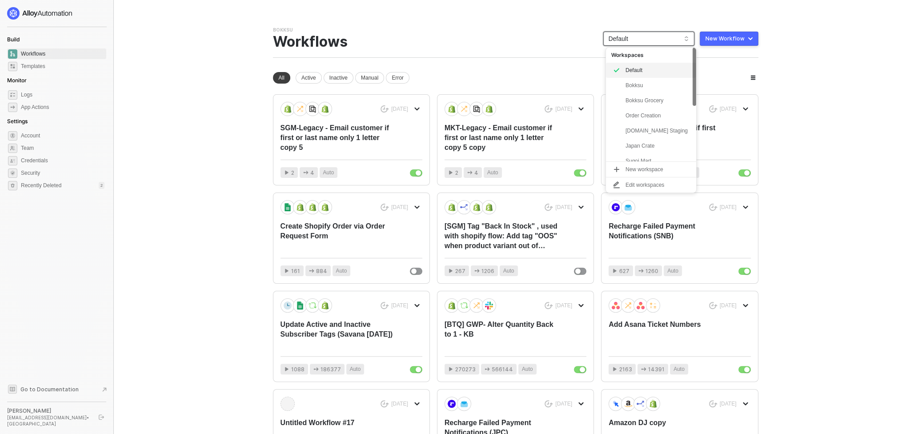 The height and width of the screenshot is (434, 917). Describe the element at coordinates (35, 107) in the screenshot. I see `div: App Actions` at that location.